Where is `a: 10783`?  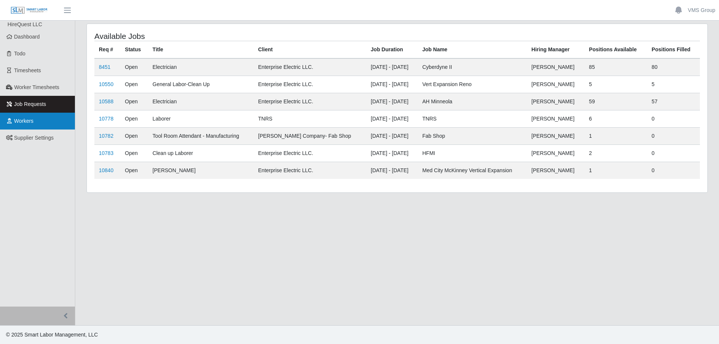 a: 10783 is located at coordinates (106, 153).